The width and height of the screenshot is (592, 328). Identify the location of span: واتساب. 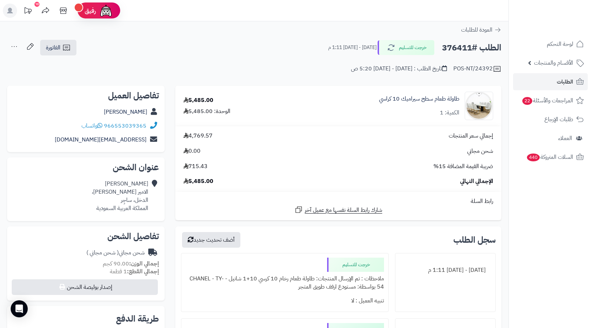
(92, 126).